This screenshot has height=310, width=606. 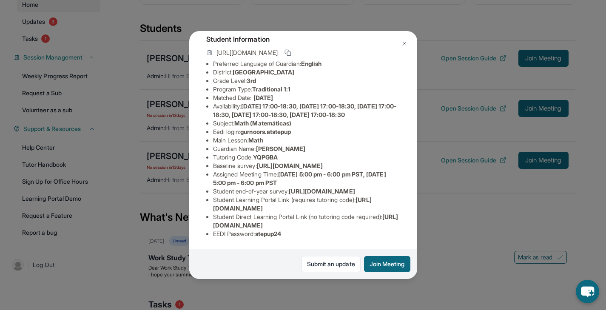 What do you see at coordinates (265, 157) in the screenshot?
I see `span: YQPGBA` at bounding box center [265, 157].